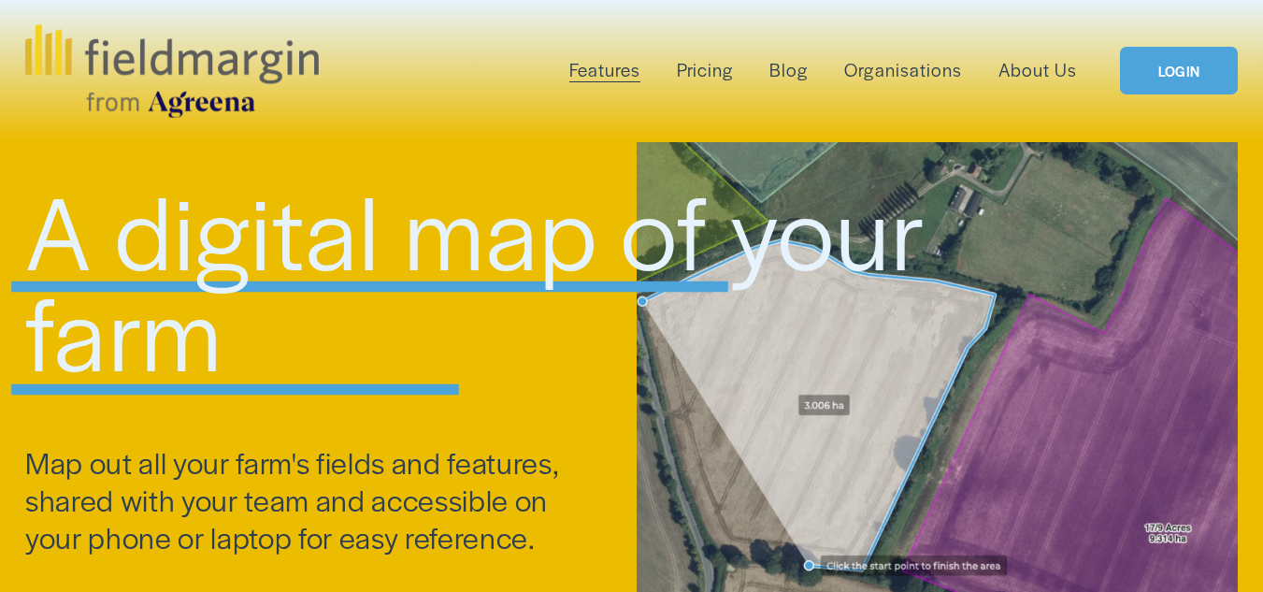 Image resolution: width=1263 pixels, height=592 pixels. I want to click on a: folder dropdown, so click(605, 70).